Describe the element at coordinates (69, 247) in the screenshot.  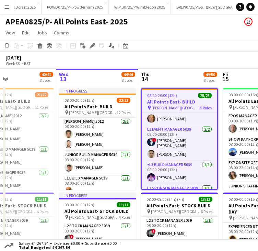
I see `span: Total Budgeted £4 267.84` at that location.